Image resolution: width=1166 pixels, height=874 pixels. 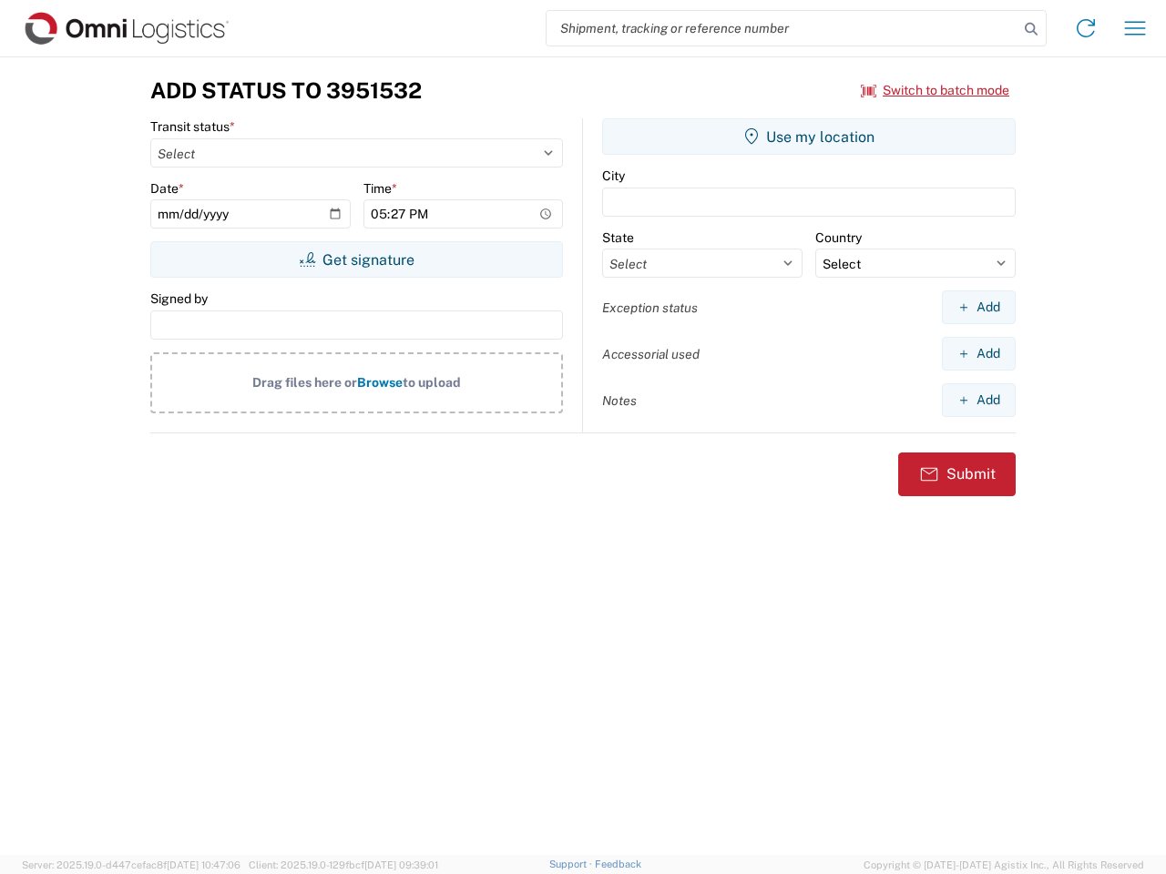 I want to click on label: Country, so click(x=838, y=238).